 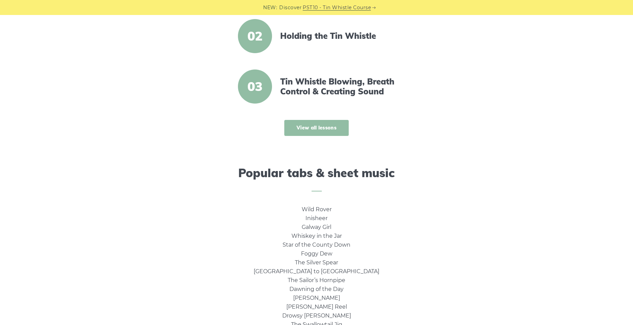 What do you see at coordinates (317, 254) in the screenshot?
I see `a: Foggy Dew` at bounding box center [317, 254].